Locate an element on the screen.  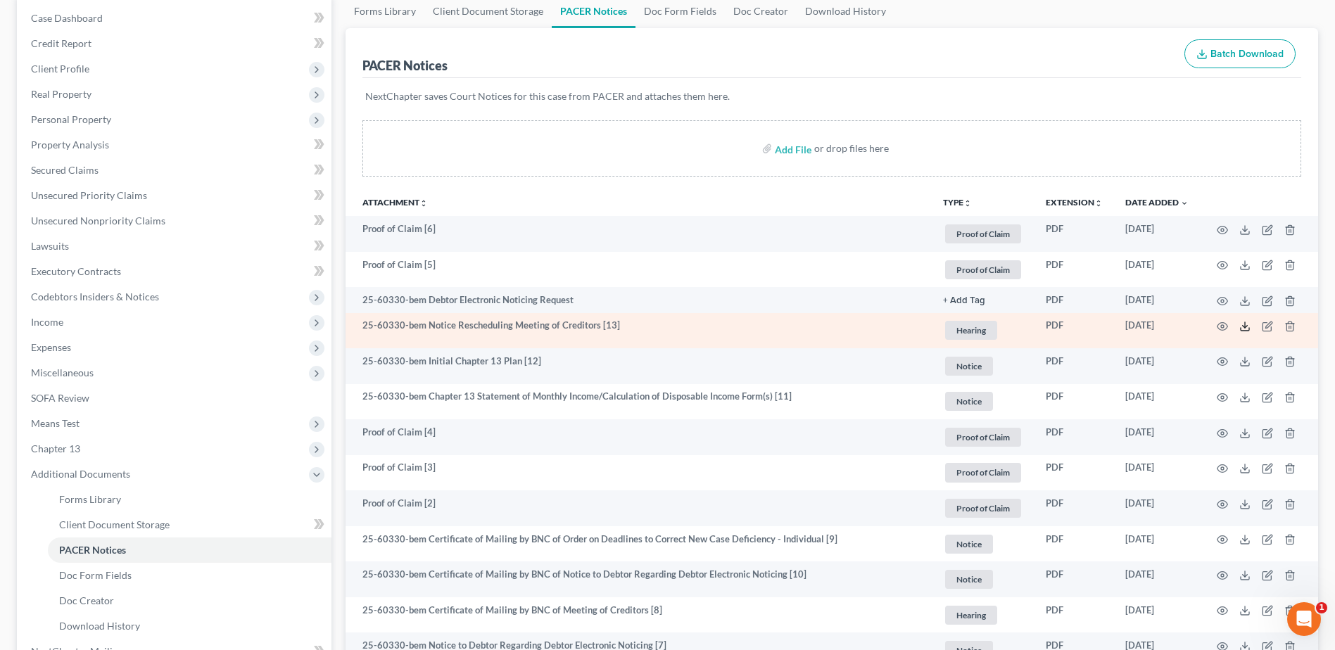
span: Chapter 13 is located at coordinates (56, 448).